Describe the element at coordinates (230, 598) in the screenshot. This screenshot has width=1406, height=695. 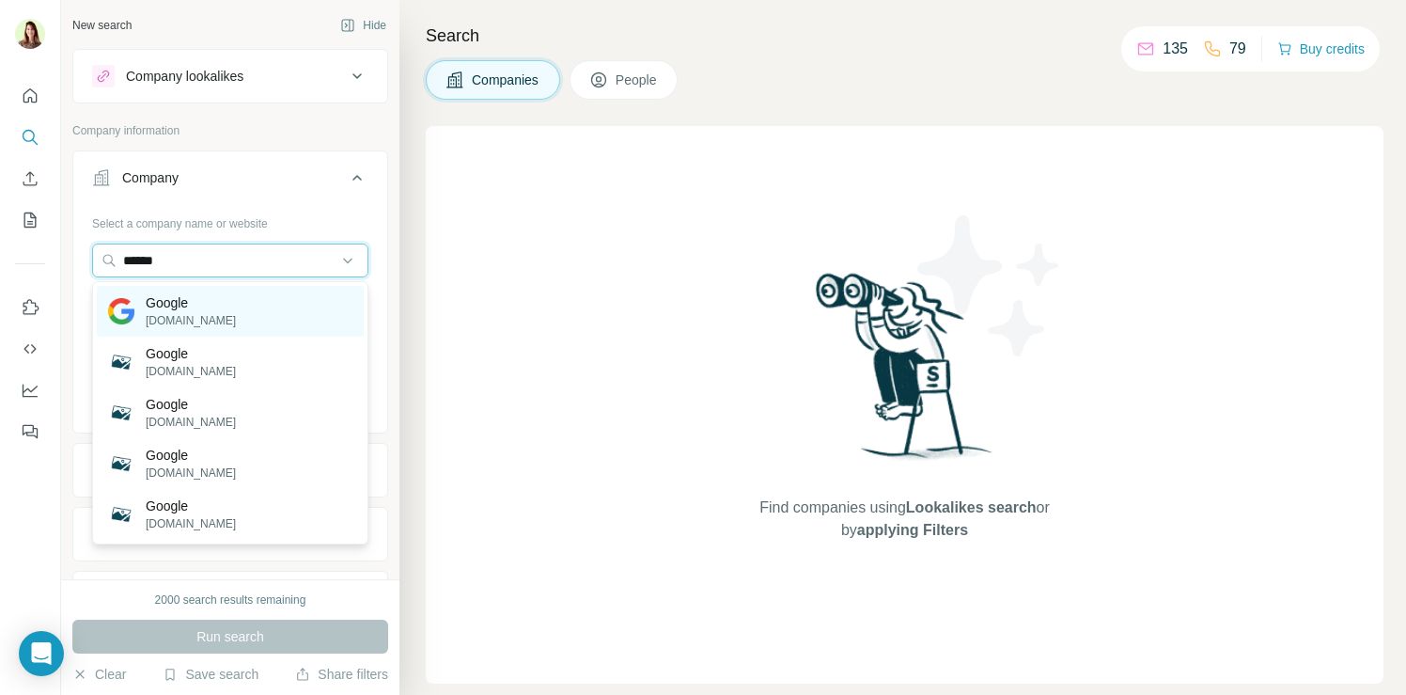
I see `button: Annual revenue ($)` at that location.